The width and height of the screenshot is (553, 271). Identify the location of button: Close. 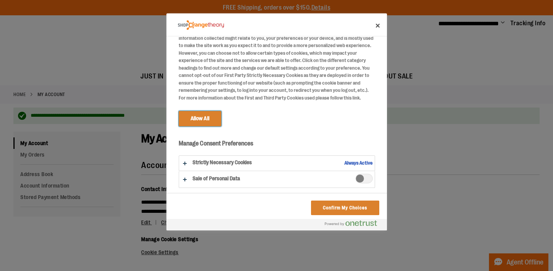
(378, 26).